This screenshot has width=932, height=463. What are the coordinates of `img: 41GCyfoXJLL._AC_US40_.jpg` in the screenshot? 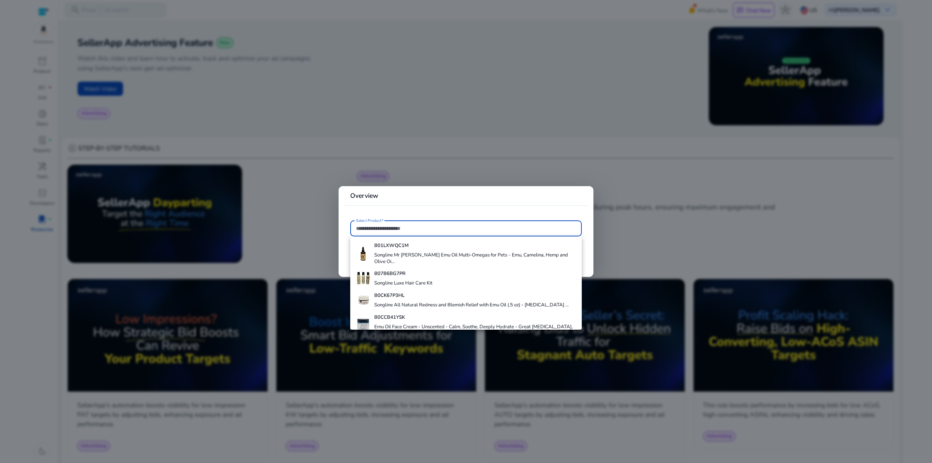 It's located at (364, 254).